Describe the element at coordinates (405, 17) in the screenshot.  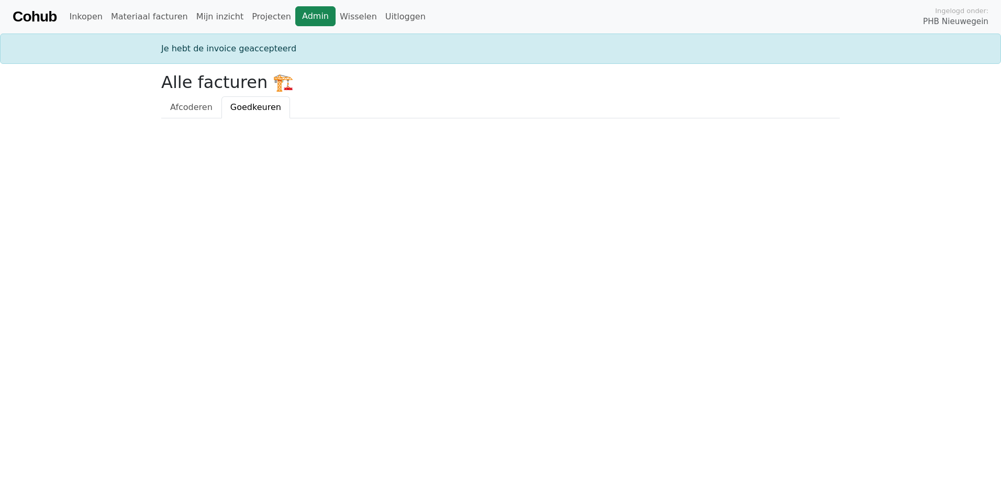
I see `a: Uitloggen` at that location.